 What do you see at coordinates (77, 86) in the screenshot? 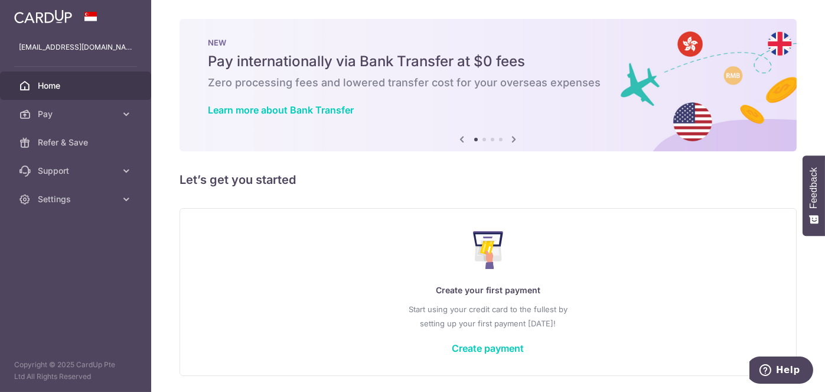
I see `span: Home` at bounding box center [77, 86].